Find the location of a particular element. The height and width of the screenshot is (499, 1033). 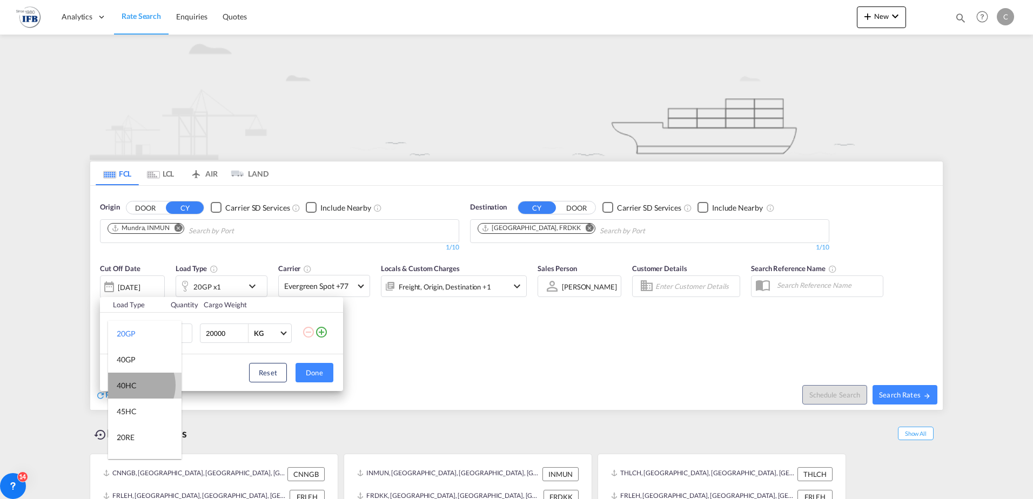

div: 20RE is located at coordinates (125, 438).